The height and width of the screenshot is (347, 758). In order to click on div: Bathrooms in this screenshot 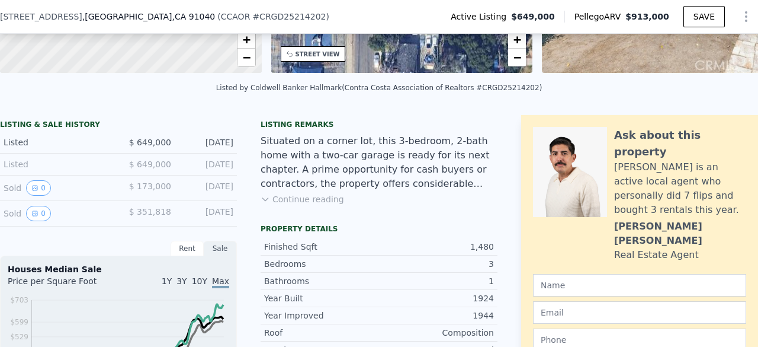, I will do `click(322, 281)`.